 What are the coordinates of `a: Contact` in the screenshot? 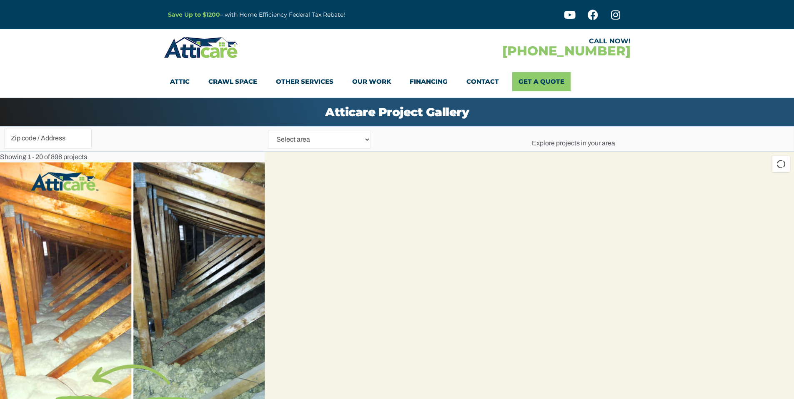 It's located at (483, 82).